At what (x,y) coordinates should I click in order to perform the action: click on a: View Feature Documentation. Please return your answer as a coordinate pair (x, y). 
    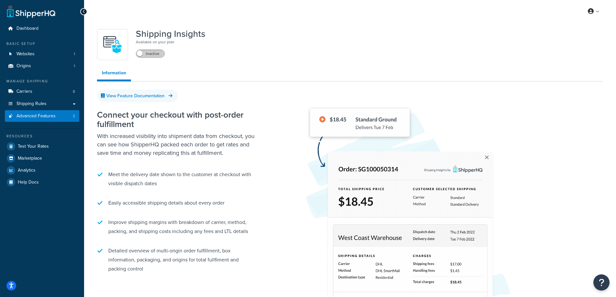
    Looking at the image, I should click on (138, 96).